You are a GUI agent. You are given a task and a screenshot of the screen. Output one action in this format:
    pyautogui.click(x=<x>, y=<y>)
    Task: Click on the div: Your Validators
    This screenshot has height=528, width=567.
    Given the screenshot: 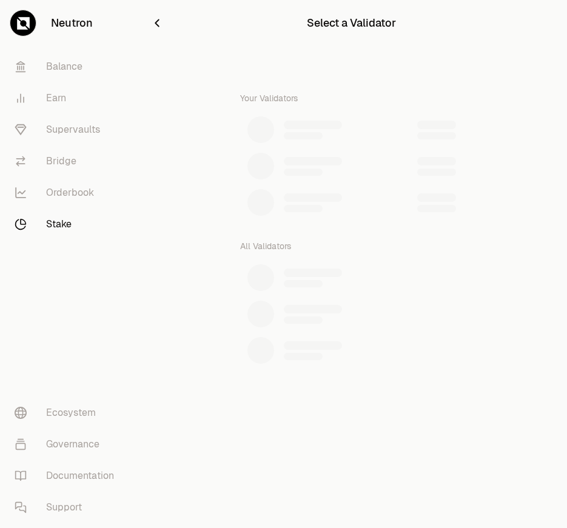 What is the action you would take?
    pyautogui.click(x=352, y=98)
    